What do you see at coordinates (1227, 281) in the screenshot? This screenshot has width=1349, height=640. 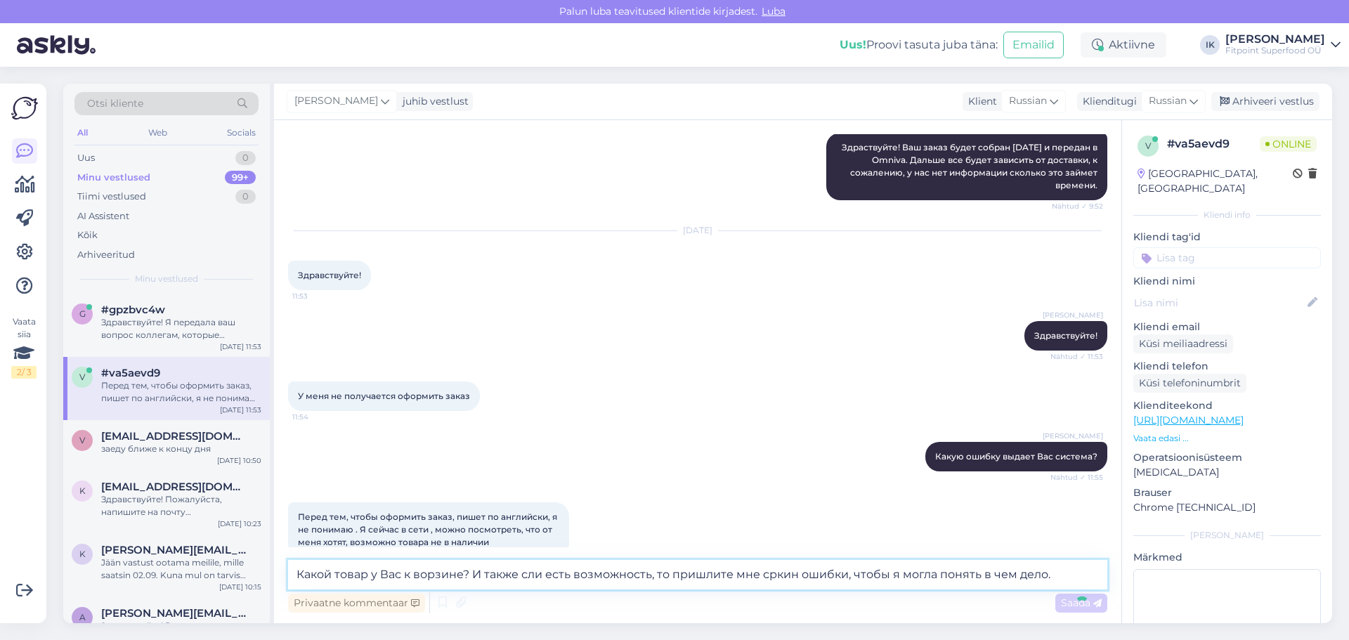 I see `p: Kliendi nimi` at bounding box center [1227, 281].